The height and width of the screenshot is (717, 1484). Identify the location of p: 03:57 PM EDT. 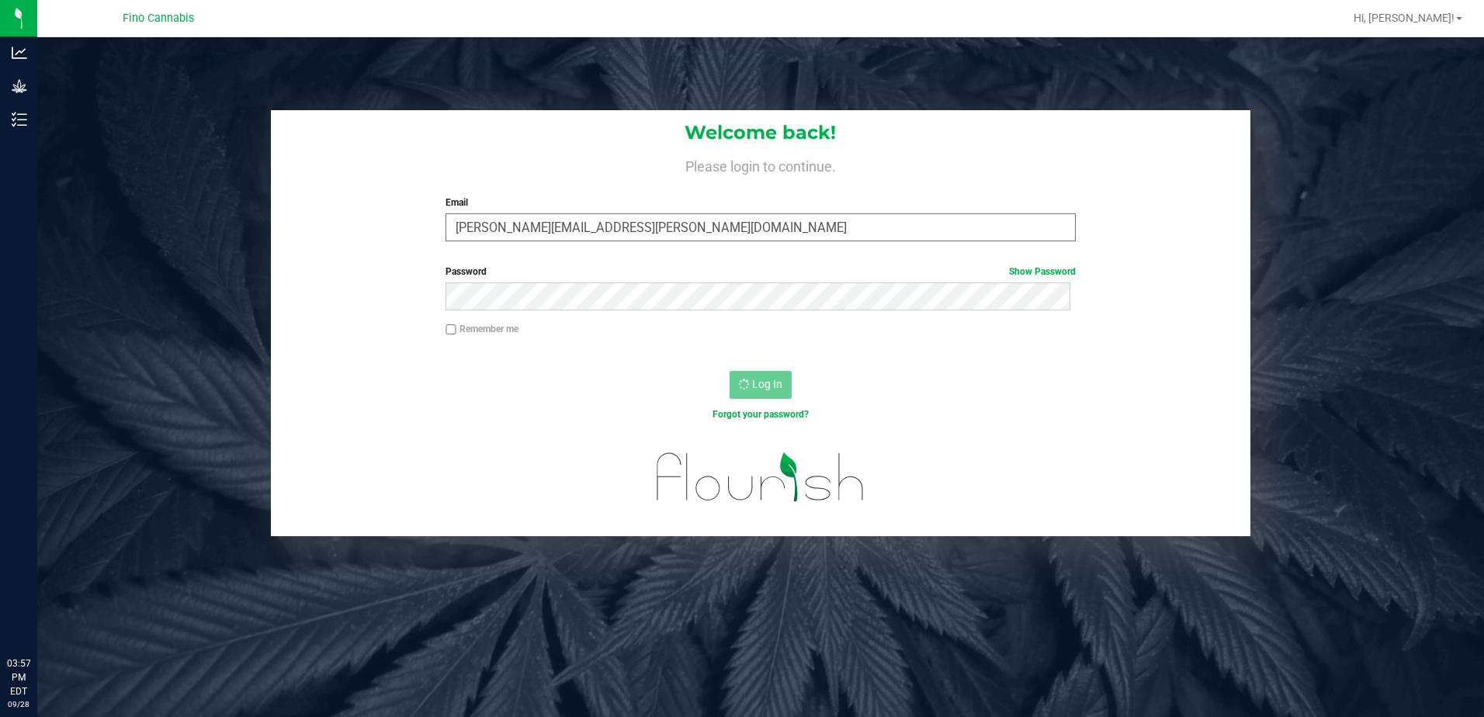
(19, 677).